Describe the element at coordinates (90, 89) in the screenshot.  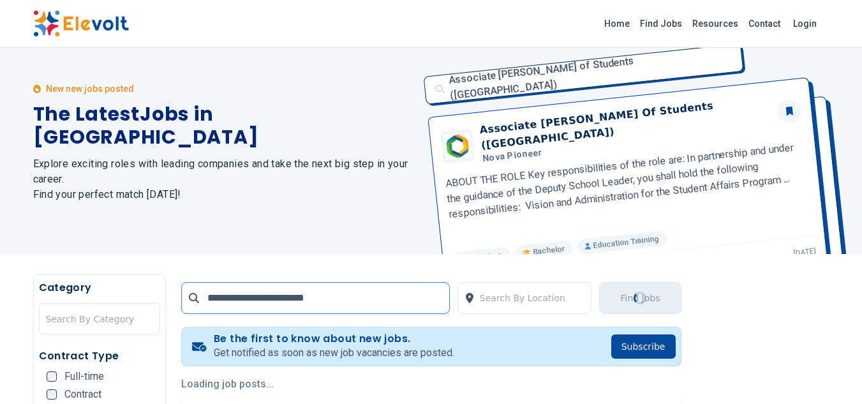
I see `p: New new jobs posted` at that location.